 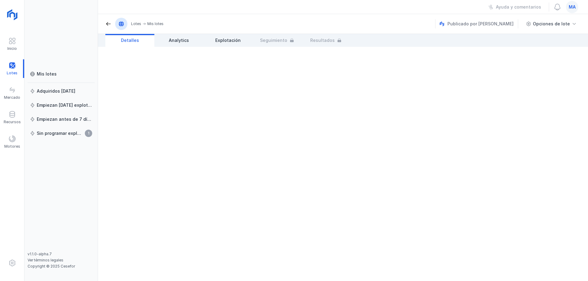 What do you see at coordinates (12, 98) in the screenshot?
I see `div: Mercado` at bounding box center [12, 98].